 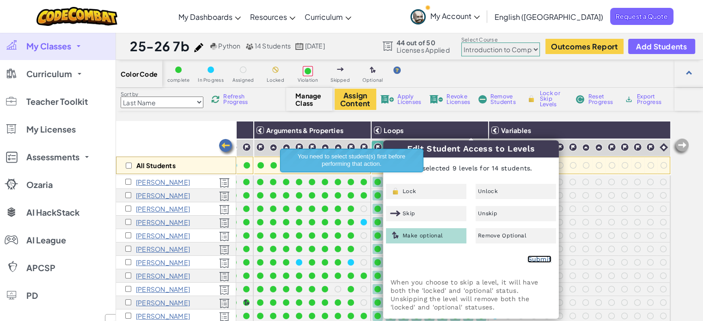 What do you see at coordinates (46, 240) in the screenshot?
I see `span: AI League` at bounding box center [46, 240].